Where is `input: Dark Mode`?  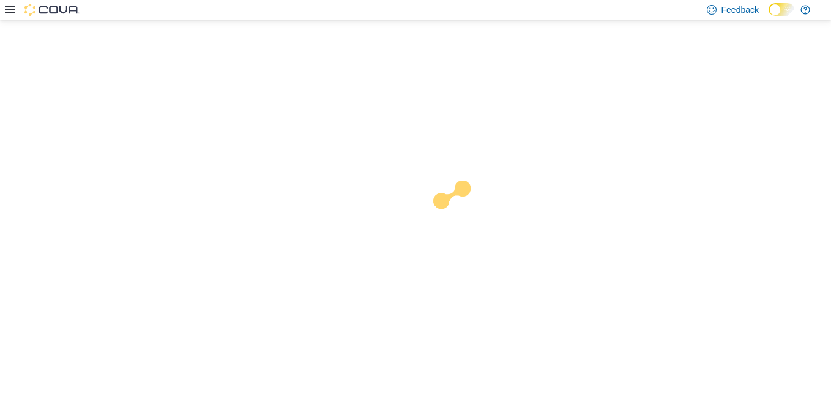
input: Dark Mode is located at coordinates (781, 9).